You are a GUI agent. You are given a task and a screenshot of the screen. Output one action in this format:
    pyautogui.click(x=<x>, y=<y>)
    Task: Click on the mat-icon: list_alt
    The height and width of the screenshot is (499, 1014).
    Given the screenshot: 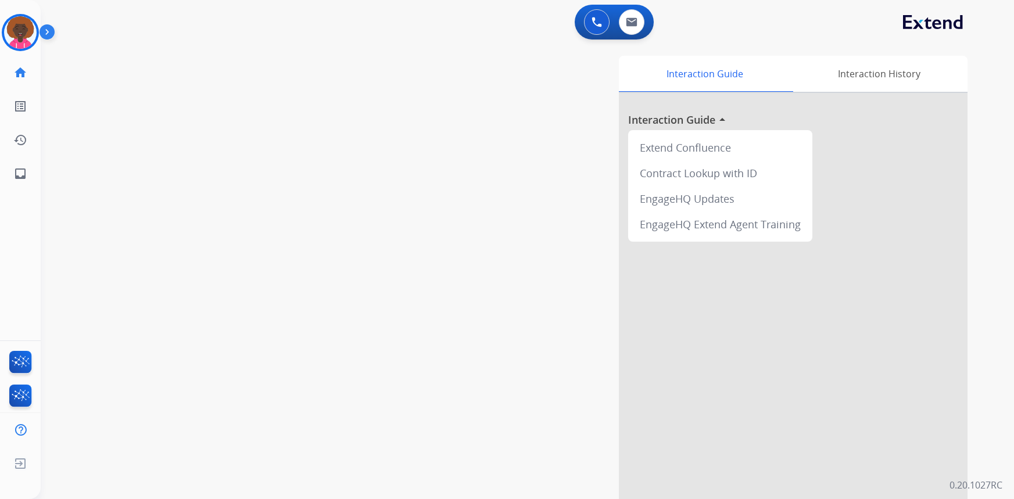 What is the action you would take?
    pyautogui.click(x=20, y=106)
    